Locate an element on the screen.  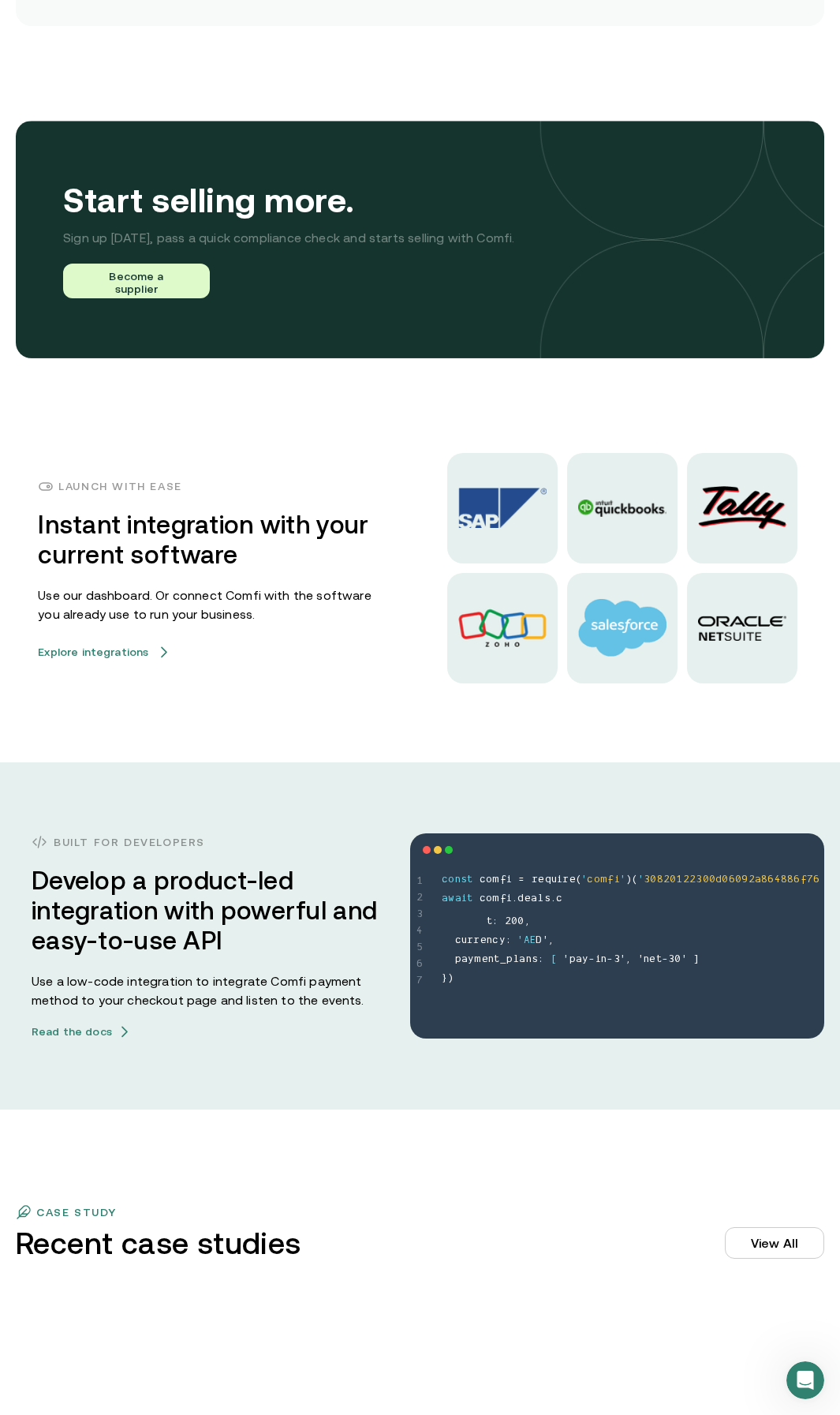
img: oracle logo is located at coordinates (742, 628).